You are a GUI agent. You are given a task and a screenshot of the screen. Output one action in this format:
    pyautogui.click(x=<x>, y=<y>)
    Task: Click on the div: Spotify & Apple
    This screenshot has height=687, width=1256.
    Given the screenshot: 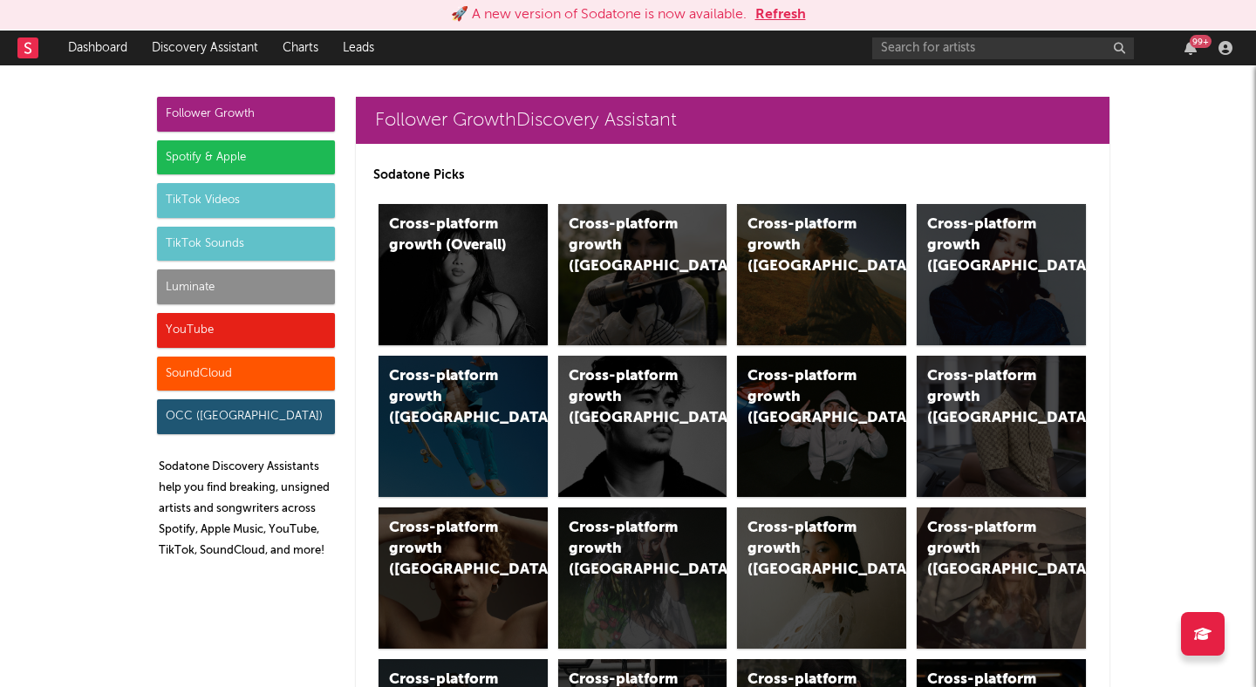 What is the action you would take?
    pyautogui.click(x=246, y=158)
    